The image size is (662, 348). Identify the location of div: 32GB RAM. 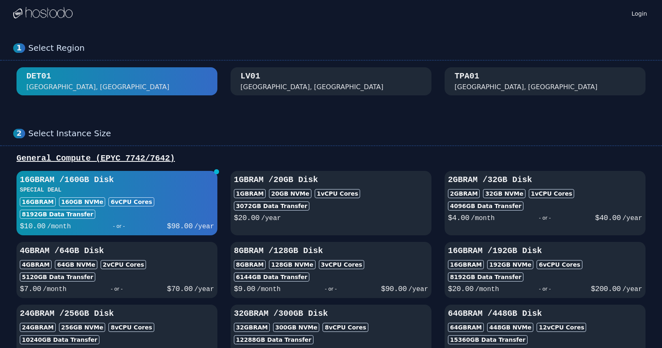
(252, 327).